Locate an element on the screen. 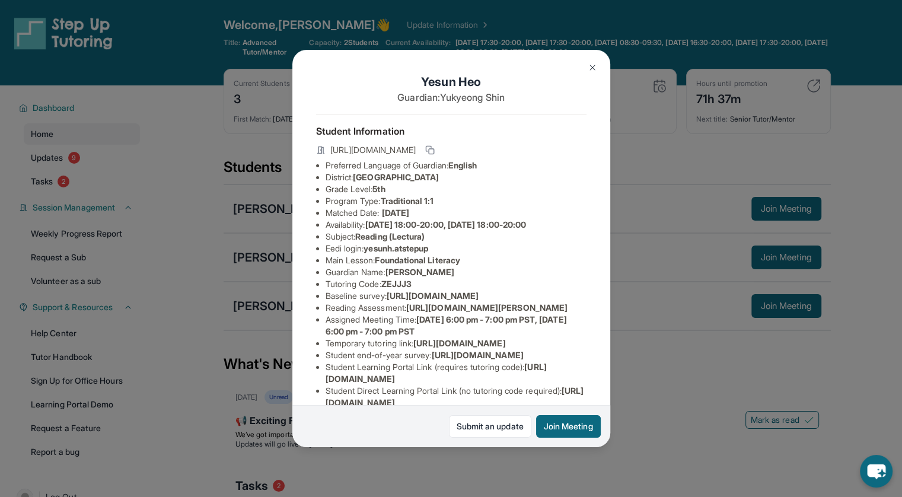 The image size is (902, 497). a: Submit an update is located at coordinates (490, 426).